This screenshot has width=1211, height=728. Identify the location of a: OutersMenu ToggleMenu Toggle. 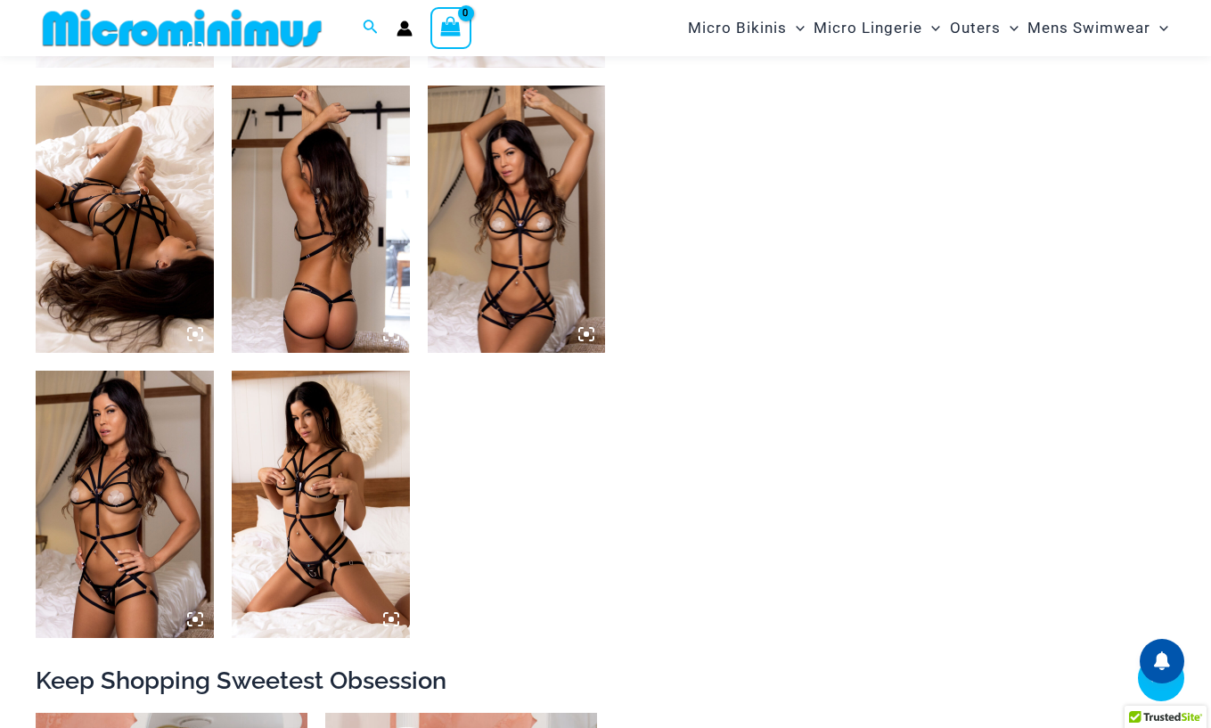
(984, 28).